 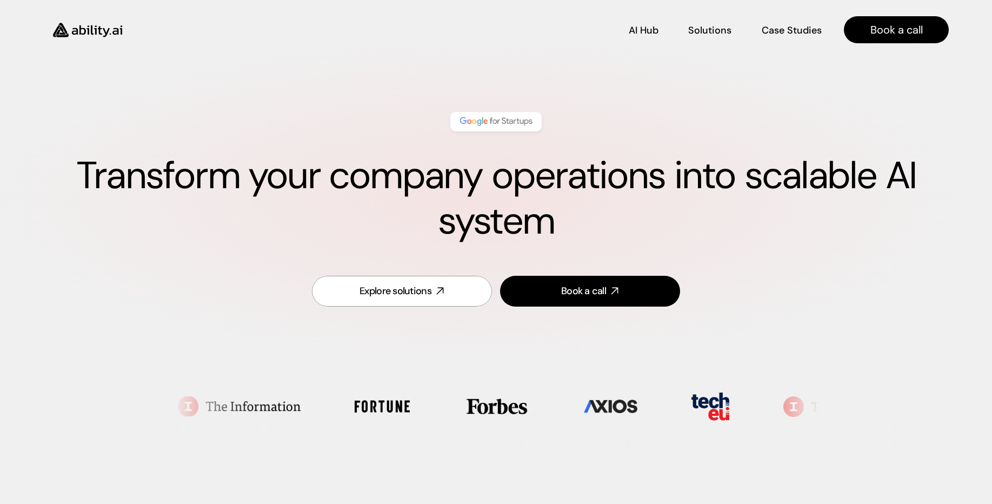 I want to click on p: Case Studies, so click(x=791, y=30).